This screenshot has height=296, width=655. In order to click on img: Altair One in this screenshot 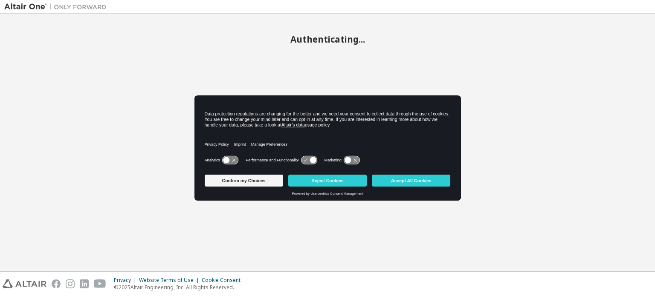, I will do `click(58, 7)`.